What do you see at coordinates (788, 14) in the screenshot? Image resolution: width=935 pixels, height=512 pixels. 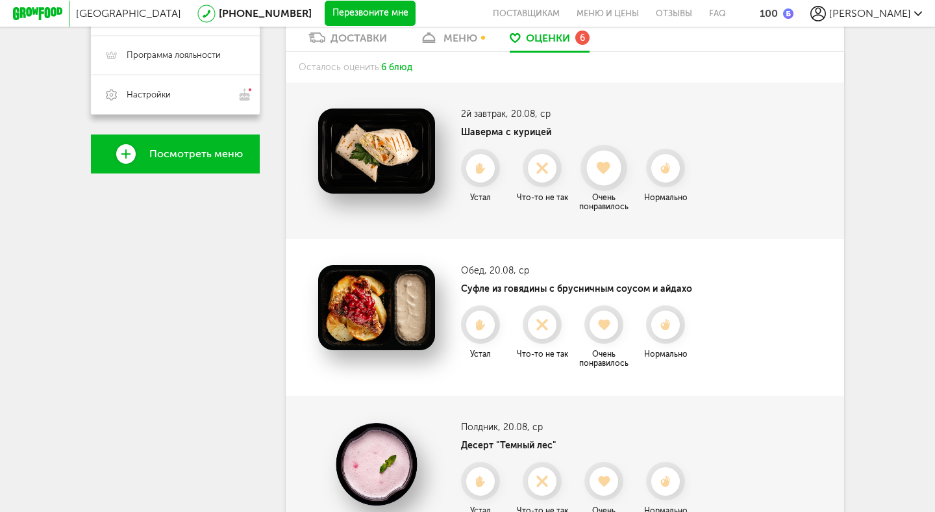 I see `img: bonus_b.cdccf46.png` at bounding box center [788, 14].